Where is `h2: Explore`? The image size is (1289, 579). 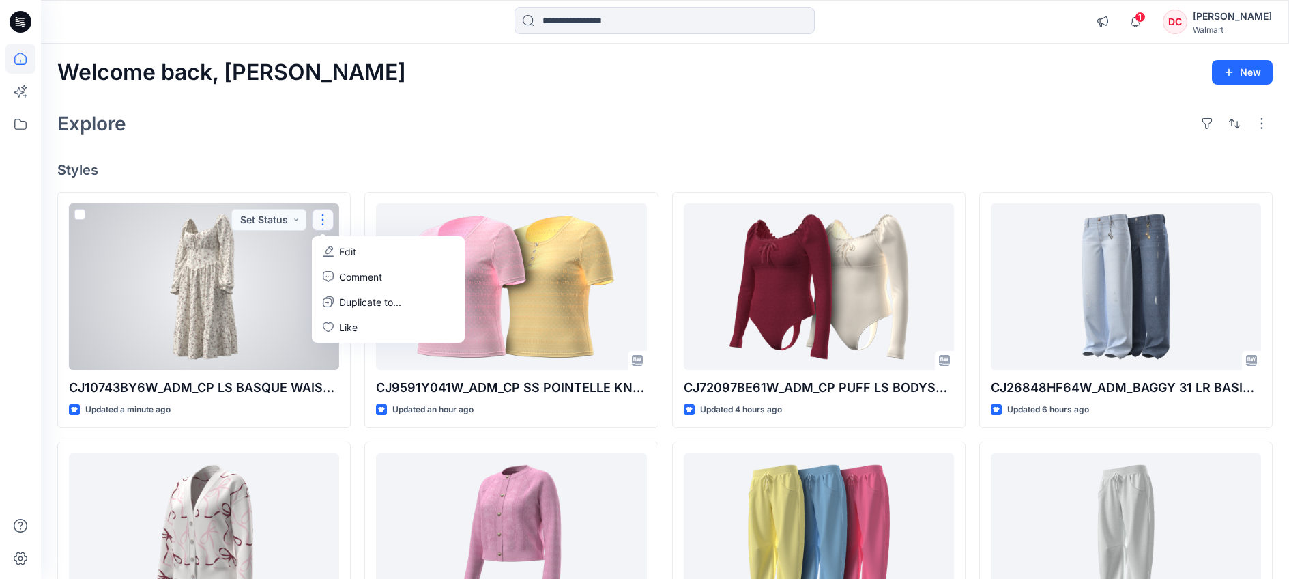 h2: Explore is located at coordinates (91, 124).